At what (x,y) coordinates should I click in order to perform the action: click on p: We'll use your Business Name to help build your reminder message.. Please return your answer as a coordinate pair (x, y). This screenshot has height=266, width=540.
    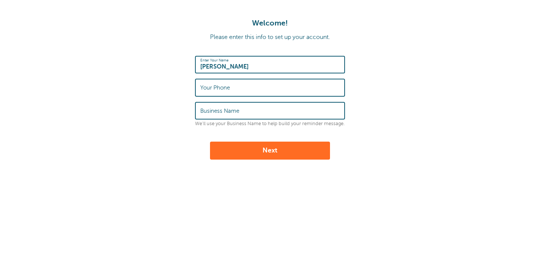
    Looking at the image, I should click on (270, 124).